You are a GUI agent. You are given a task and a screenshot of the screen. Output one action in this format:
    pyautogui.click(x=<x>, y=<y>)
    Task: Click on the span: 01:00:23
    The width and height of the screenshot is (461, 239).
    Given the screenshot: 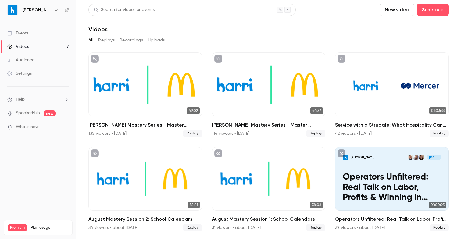 What is the action you would take?
    pyautogui.click(x=438, y=205)
    